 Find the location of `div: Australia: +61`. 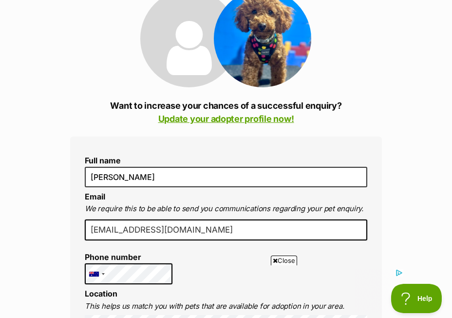

div: Australia: +61 is located at coordinates (97, 274).